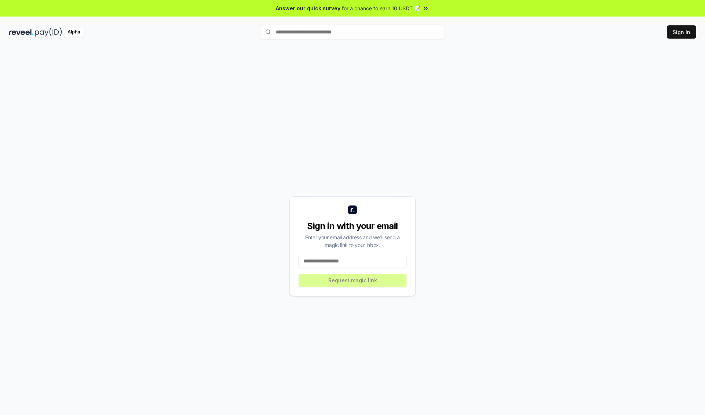  I want to click on div: Enter your email address and we’ll send a magic link to your inbox., so click(353, 241).